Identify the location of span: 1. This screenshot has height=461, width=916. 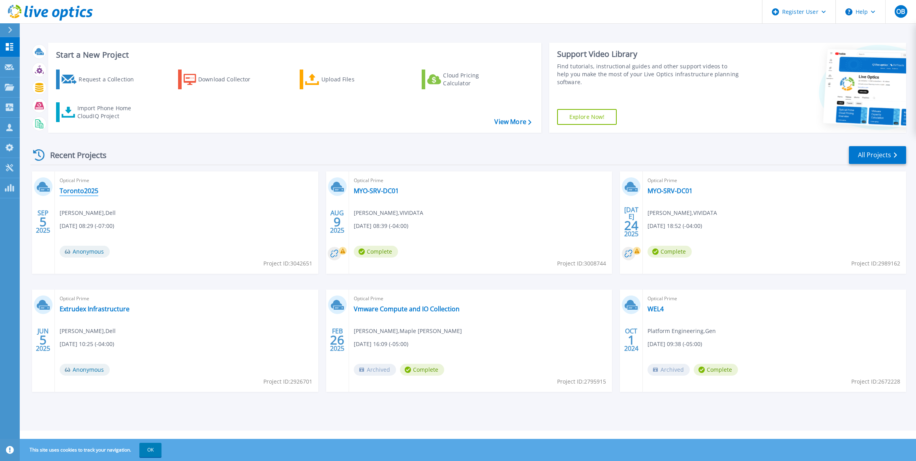
(632, 340).